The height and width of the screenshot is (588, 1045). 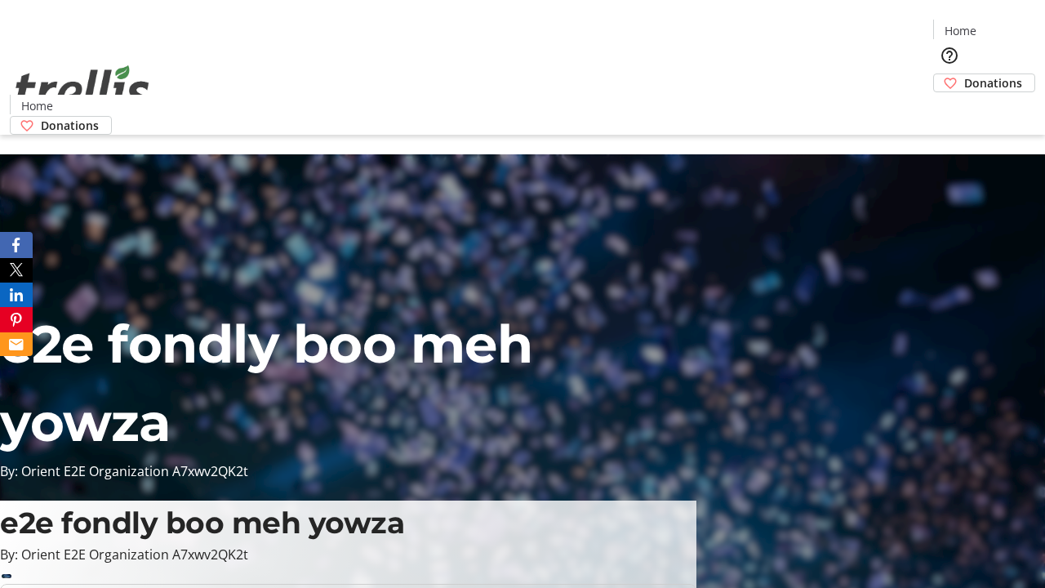 What do you see at coordinates (949, 109) in the screenshot?
I see `button: Cart` at bounding box center [949, 109].